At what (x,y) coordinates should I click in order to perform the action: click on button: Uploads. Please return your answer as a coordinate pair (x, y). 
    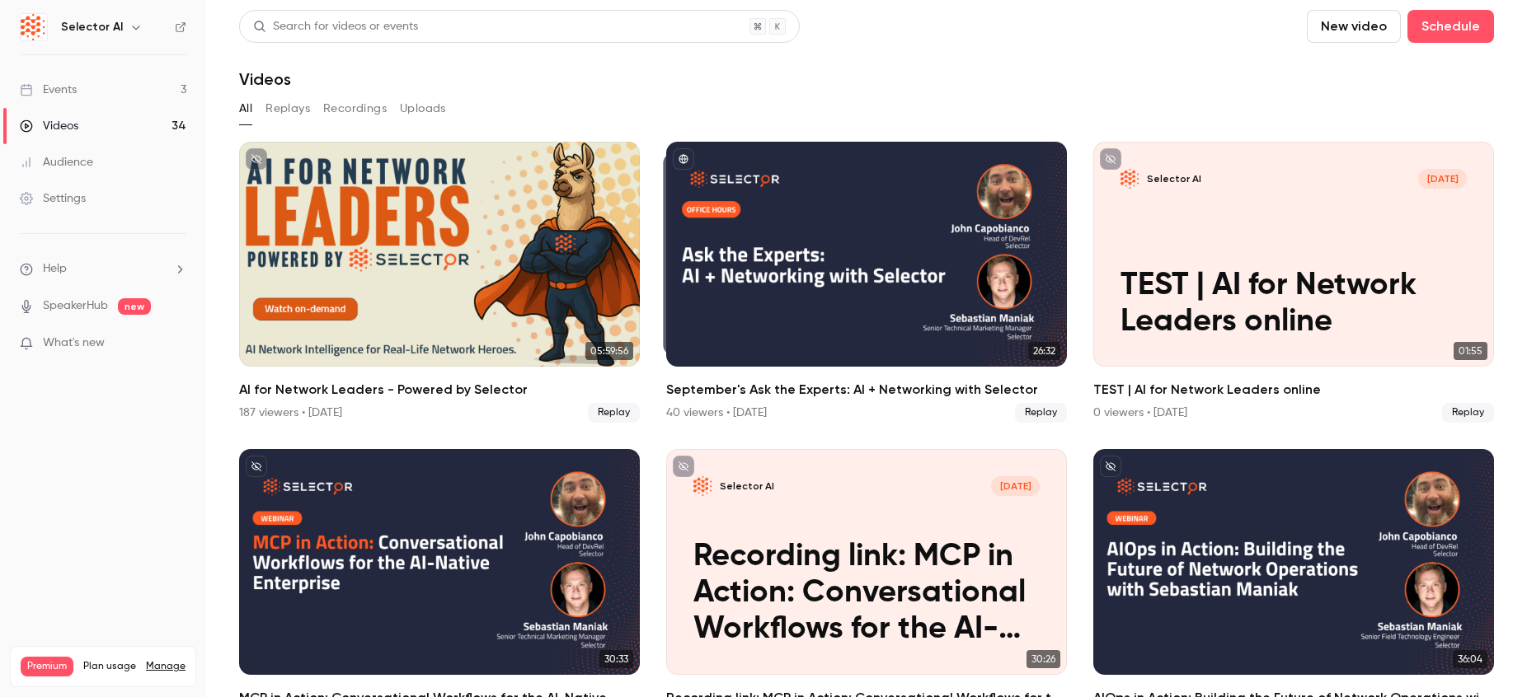
    Looking at the image, I should click on (423, 109).